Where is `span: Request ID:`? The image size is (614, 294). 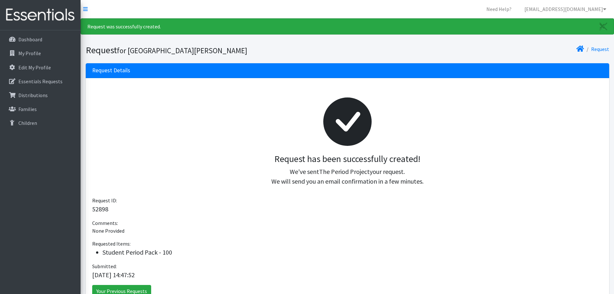 span: Request ID: is located at coordinates (104, 200).